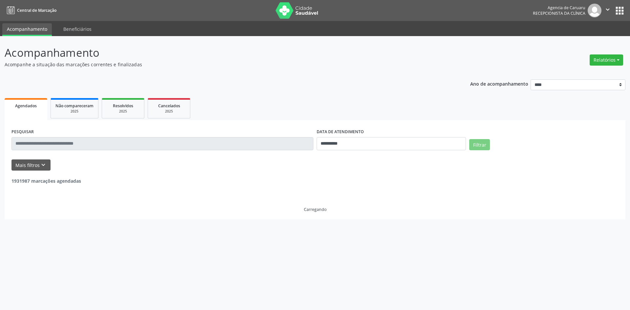  What do you see at coordinates (26, 106) in the screenshot?
I see `span: Agendados` at bounding box center [26, 106].